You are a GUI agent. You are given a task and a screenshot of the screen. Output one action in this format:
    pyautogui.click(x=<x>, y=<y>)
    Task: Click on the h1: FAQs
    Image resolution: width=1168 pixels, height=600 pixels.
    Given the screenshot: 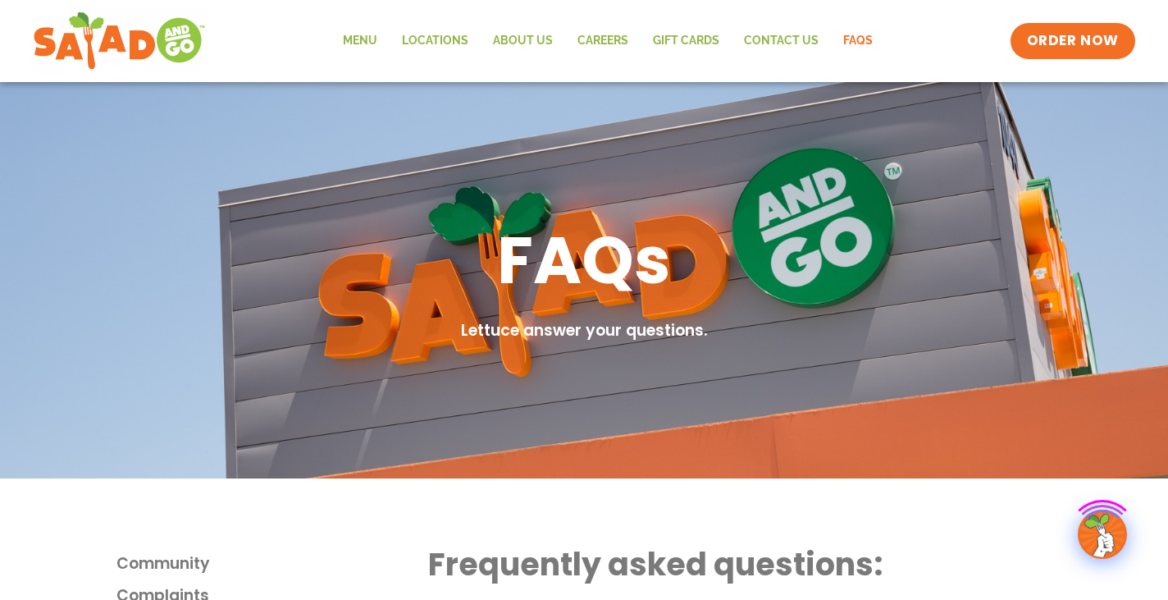 What is the action you would take?
    pyautogui.click(x=584, y=260)
    